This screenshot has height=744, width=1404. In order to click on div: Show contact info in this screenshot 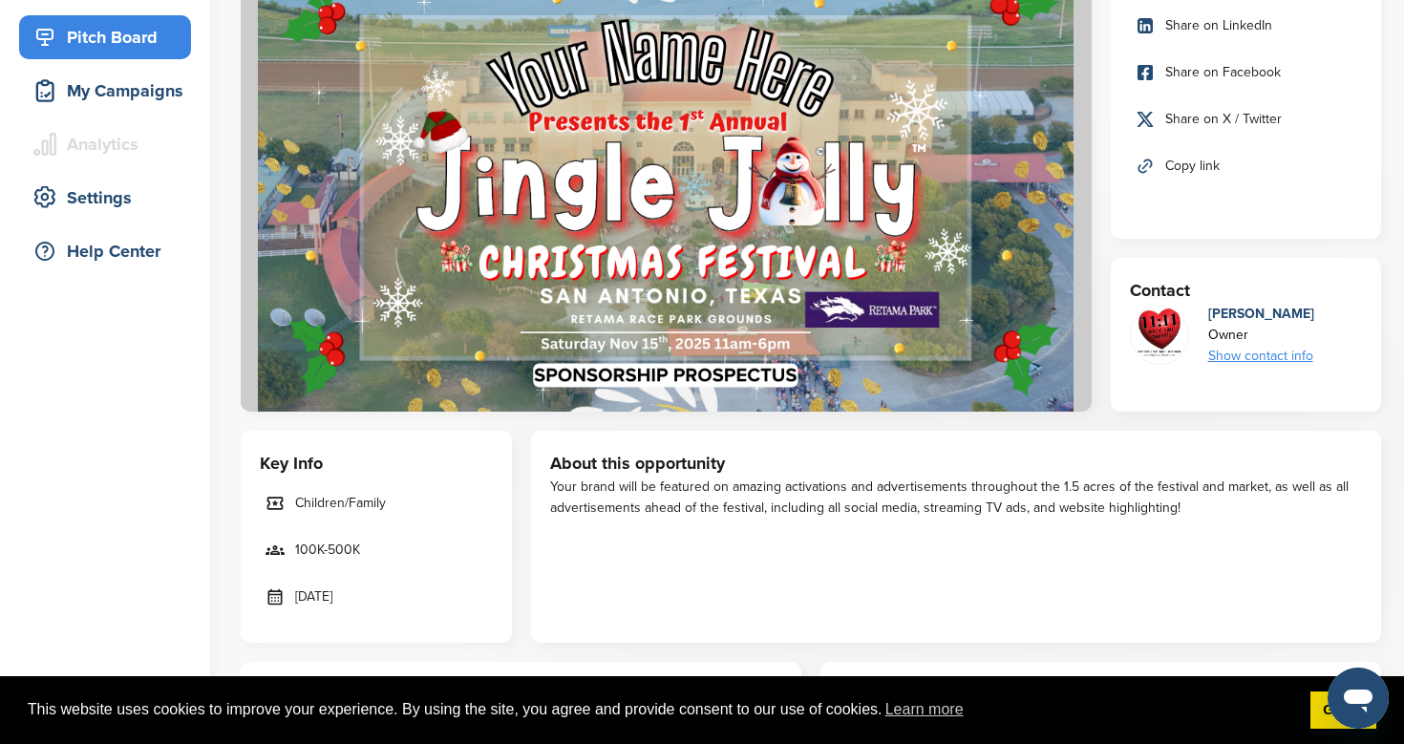, I will do `click(1260, 356)`.